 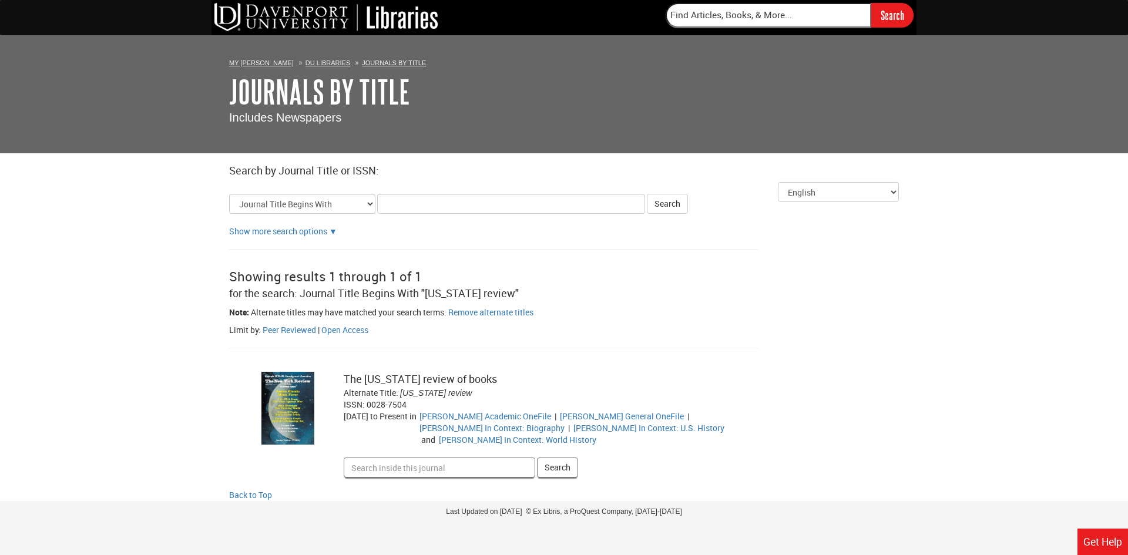 What do you see at coordinates (288, 408) in the screenshot?
I see `img: cover image for: The New York review of books` at bounding box center [288, 408].